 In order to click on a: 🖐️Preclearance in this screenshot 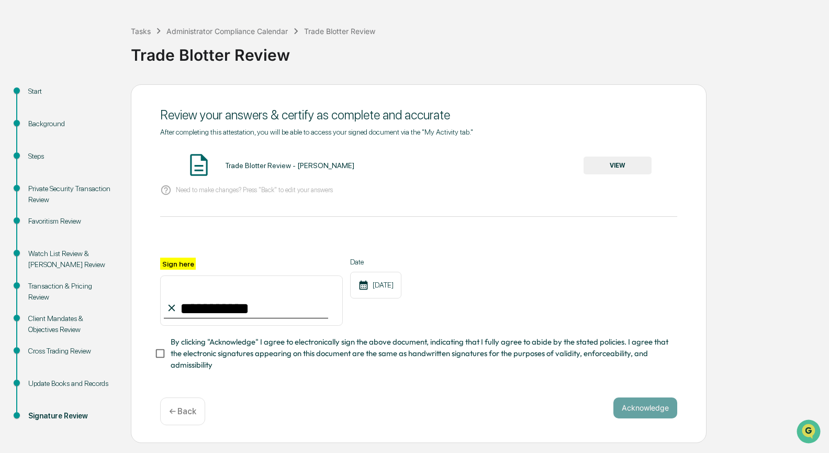, I will do `click(39, 137)`.